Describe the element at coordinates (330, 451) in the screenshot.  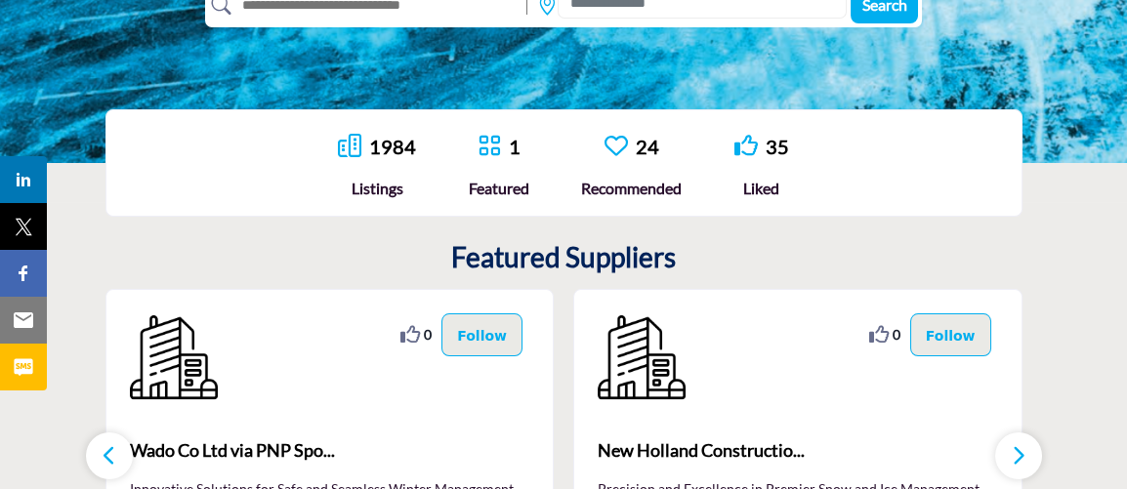
I see `b: Wado Co Ltd via PNP Sports, LLC` at that location.